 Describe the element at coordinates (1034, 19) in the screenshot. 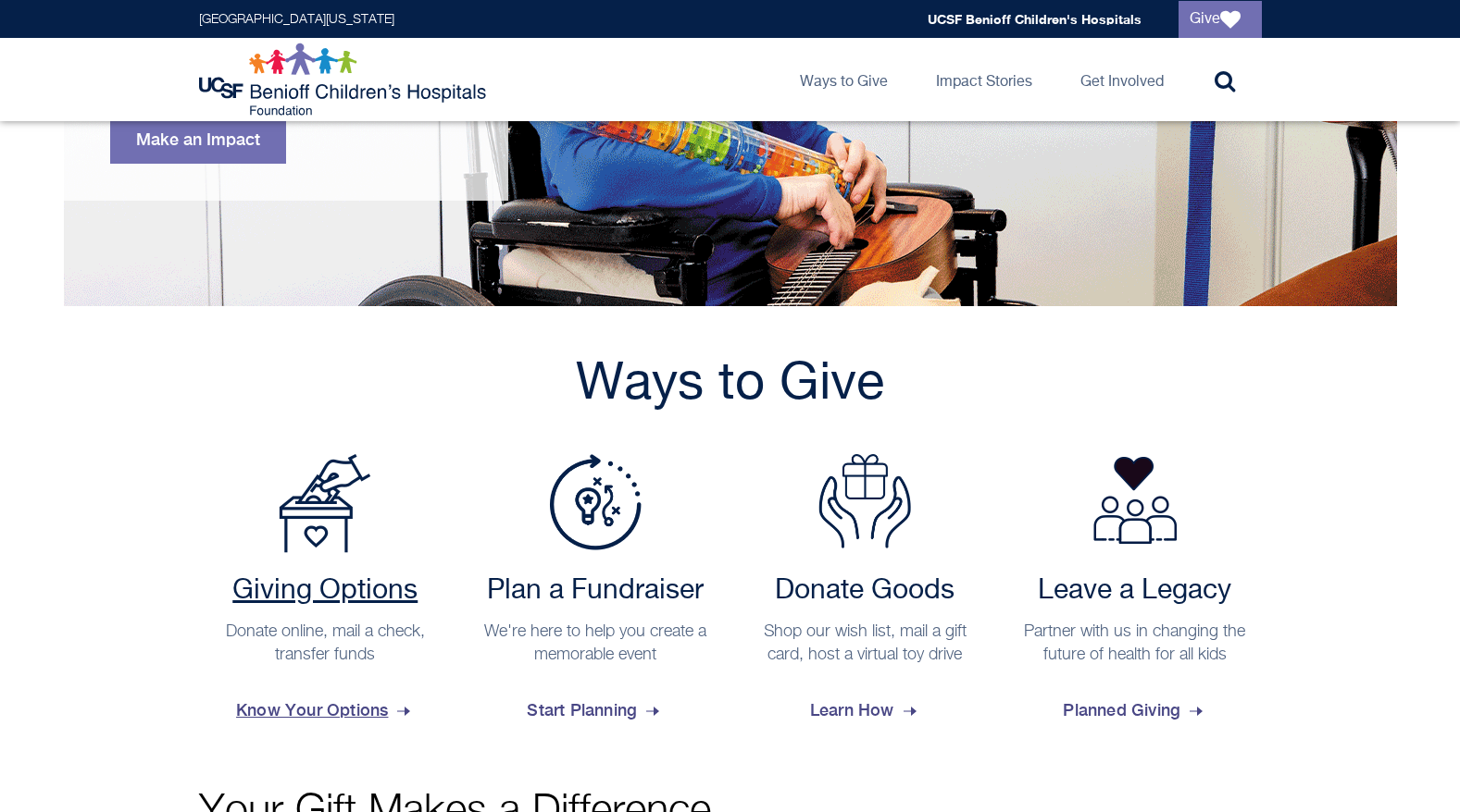

I see `a: UCSF Benioff Children's Hospitals` at that location.